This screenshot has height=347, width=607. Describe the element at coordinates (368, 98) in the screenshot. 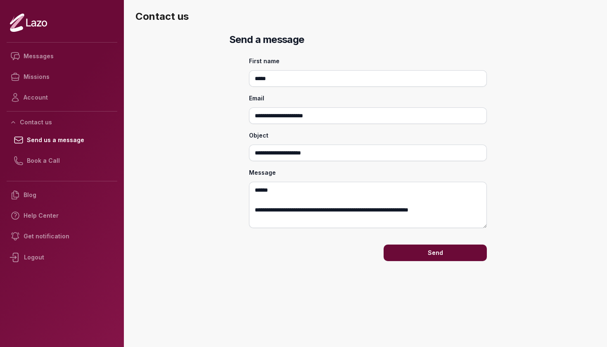

I see `label: Email` at that location.